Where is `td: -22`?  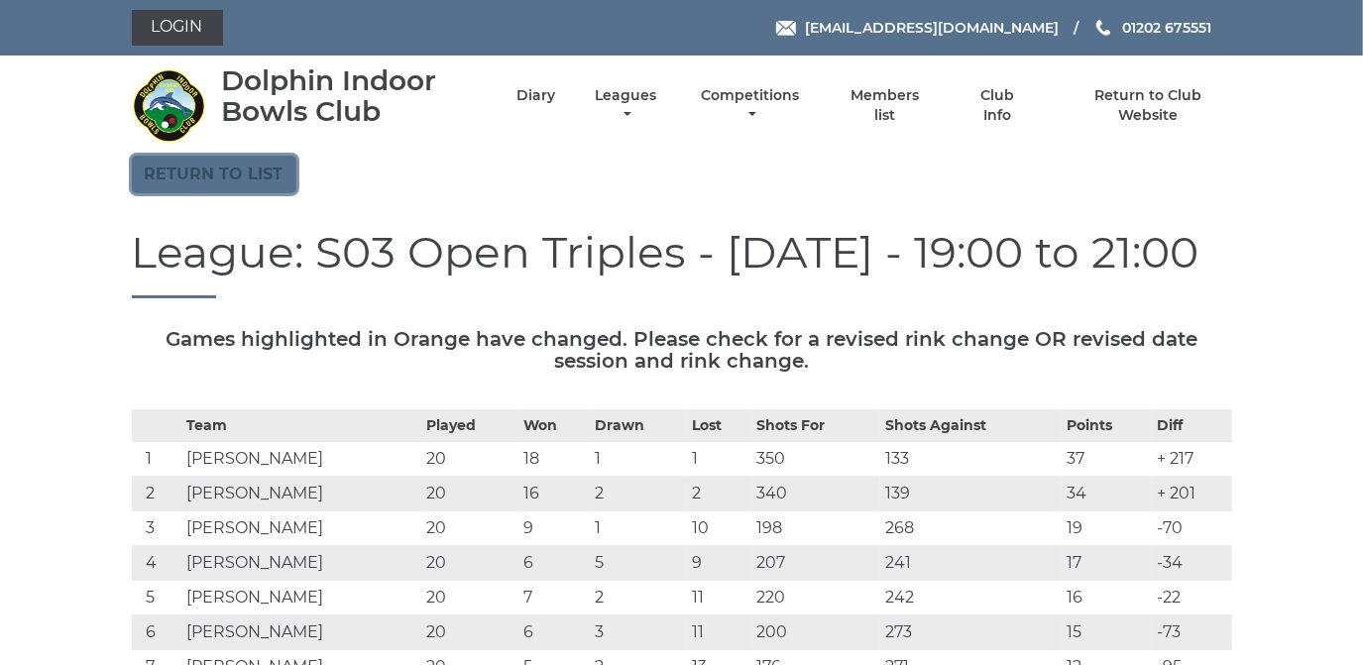 td: -22 is located at coordinates (1192, 598).